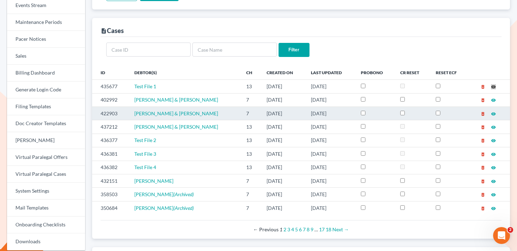 This screenshot has height=251, width=517. Describe the element at coordinates (296, 229) in the screenshot. I see `a: Page 5` at that location.